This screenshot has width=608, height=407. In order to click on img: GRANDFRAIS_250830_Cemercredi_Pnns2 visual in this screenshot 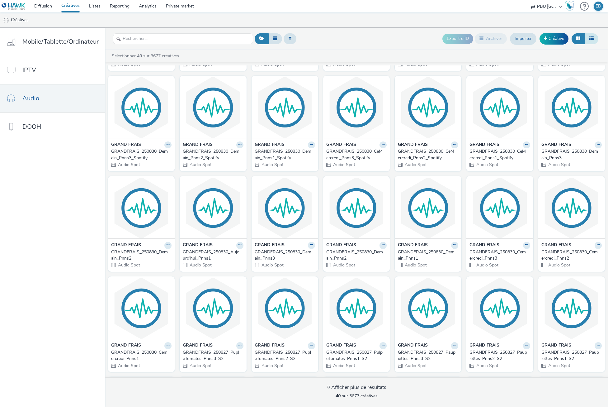, I will do `click(571, 208)`.